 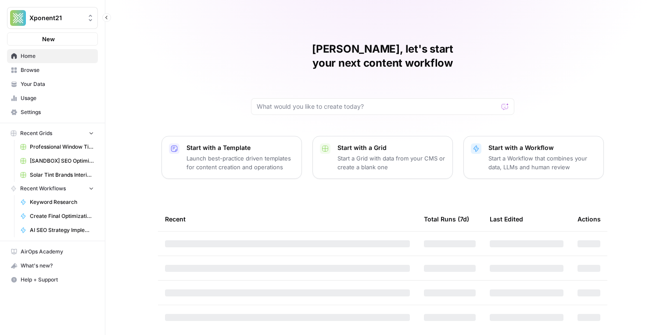 What do you see at coordinates (392, 148) in the screenshot?
I see `p: Start with a Grid` at bounding box center [392, 148].